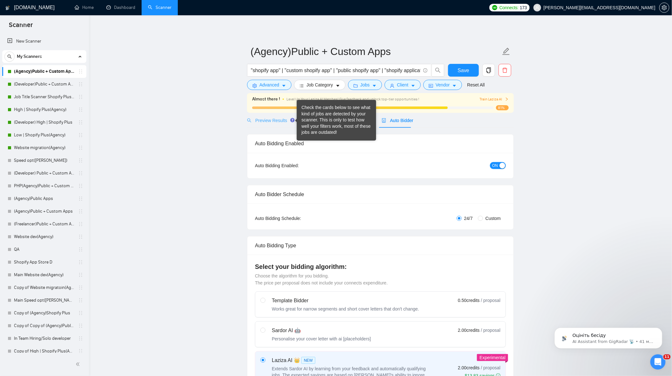 The height and width of the screenshot is (376, 672). I want to click on span: Оцініть бесіду, so click(44, 21).